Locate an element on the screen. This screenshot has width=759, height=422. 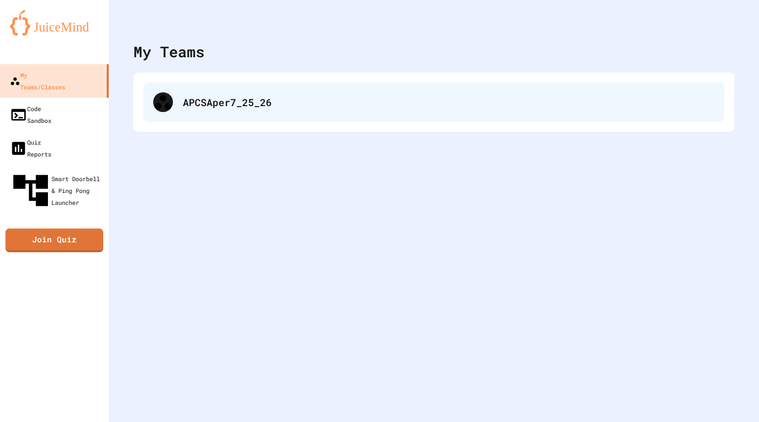
img: logo-orange.svg is located at coordinates (54, 23).